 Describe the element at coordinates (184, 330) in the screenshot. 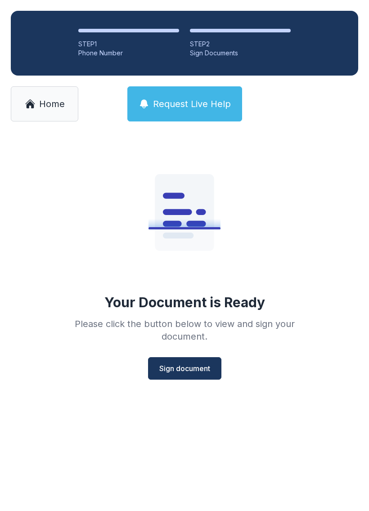

I see `div: Please click the button below to view and sign your document.` at that location.